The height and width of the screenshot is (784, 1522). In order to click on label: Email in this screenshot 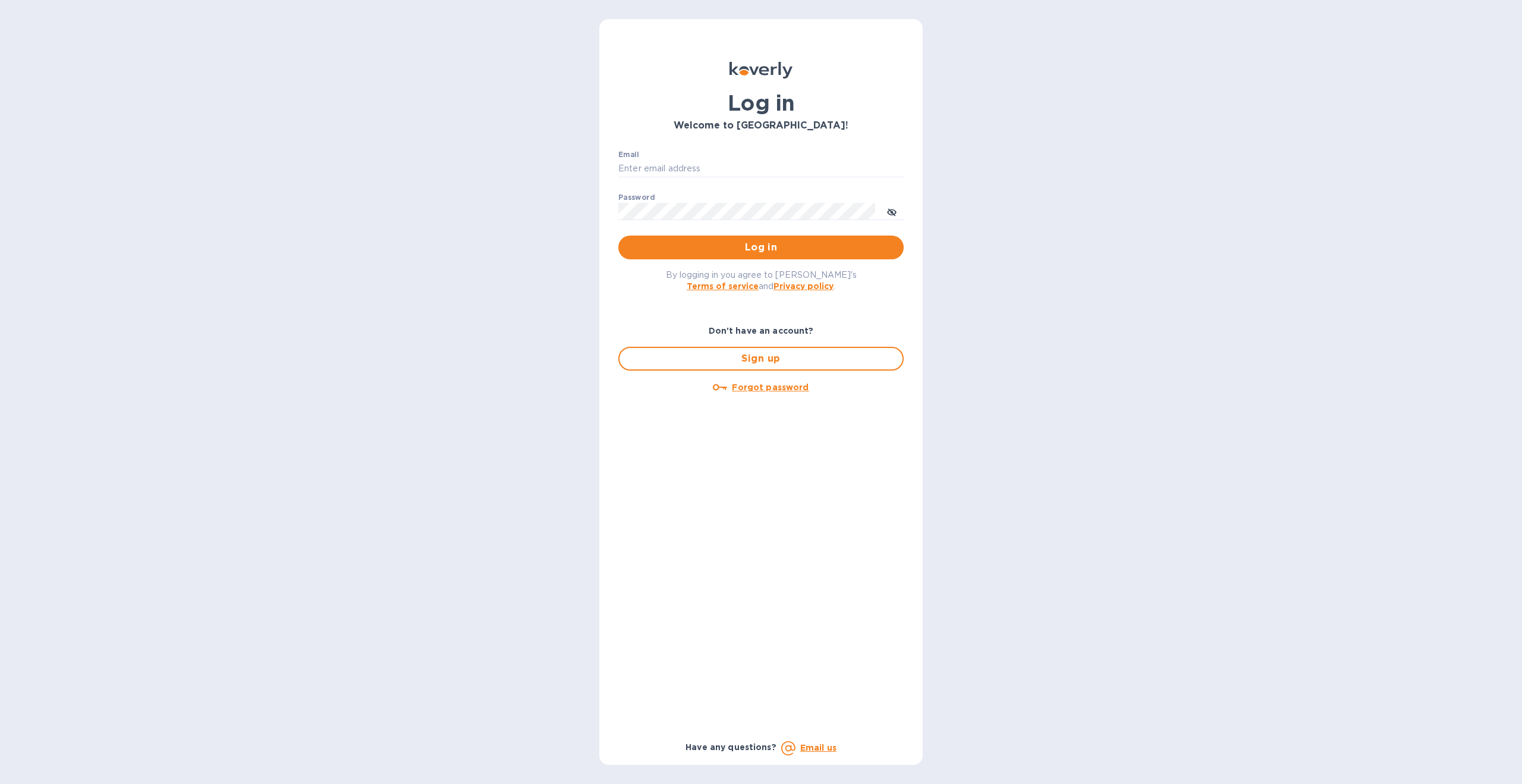, I will do `click(628, 155)`.